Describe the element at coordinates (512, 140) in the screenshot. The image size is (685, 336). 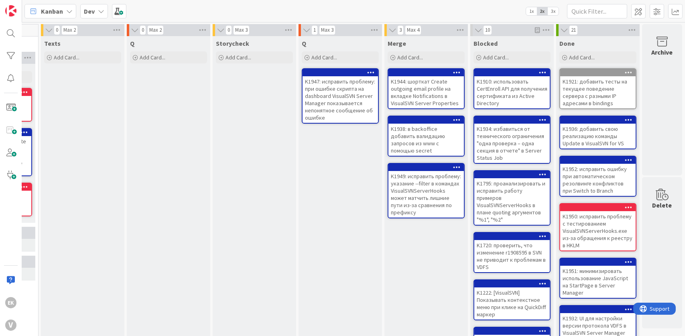
I see `a: K1934: избавиться от технического ограничения "одна проверка – одна секция в отчете" в Server Sta...` at that location.